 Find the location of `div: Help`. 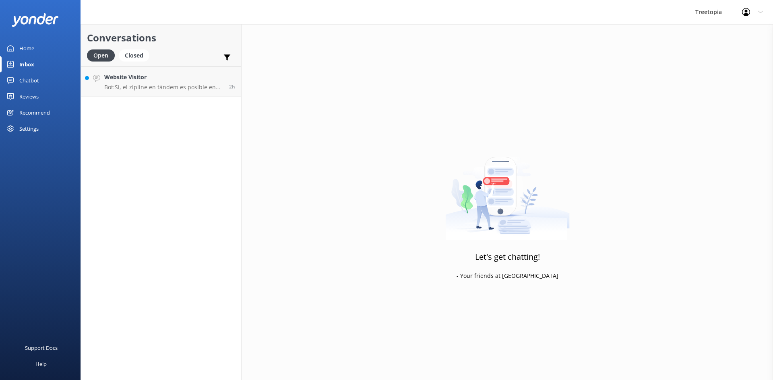

div: Help is located at coordinates (41, 364).